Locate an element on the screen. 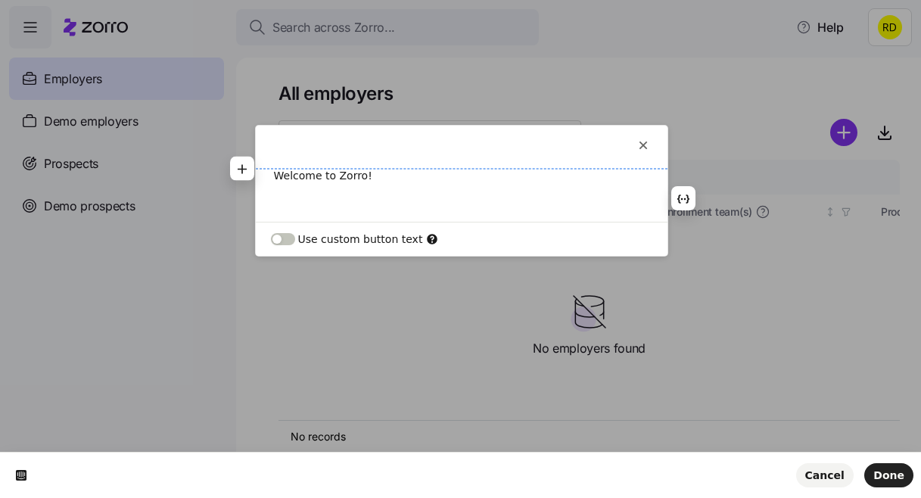 The width and height of the screenshot is (921, 498). p: Welcome to Zorro! is located at coordinates (462, 176).